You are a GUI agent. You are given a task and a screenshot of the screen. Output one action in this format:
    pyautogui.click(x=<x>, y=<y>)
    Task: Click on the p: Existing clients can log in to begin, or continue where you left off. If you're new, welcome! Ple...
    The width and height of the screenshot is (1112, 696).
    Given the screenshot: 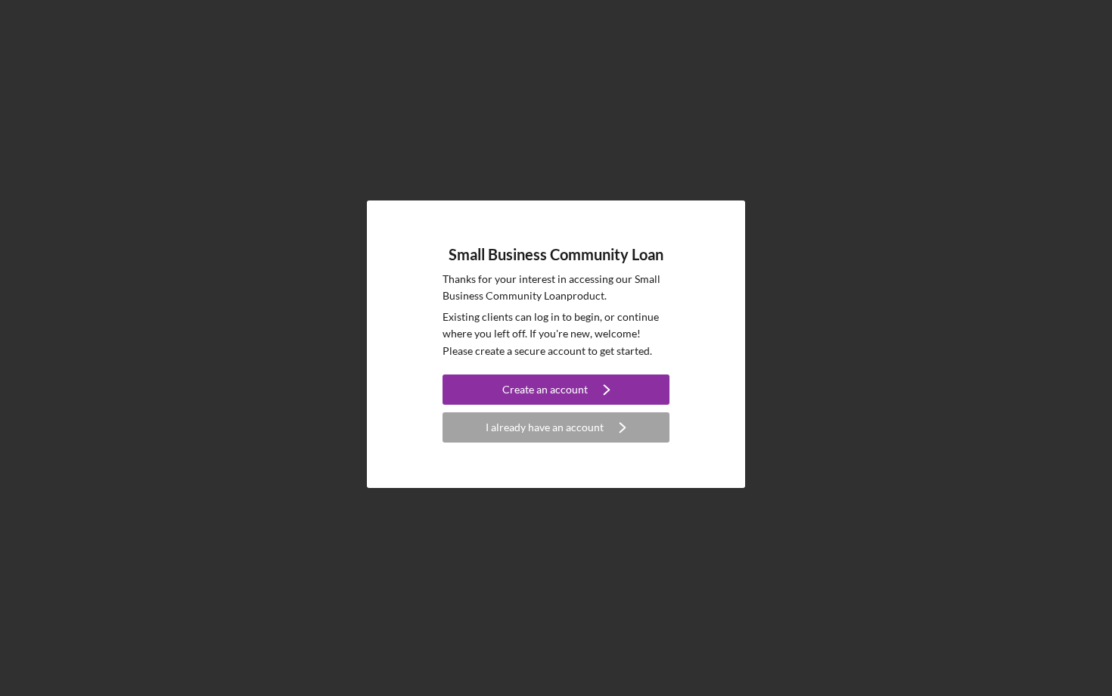 What is the action you would take?
    pyautogui.click(x=556, y=334)
    